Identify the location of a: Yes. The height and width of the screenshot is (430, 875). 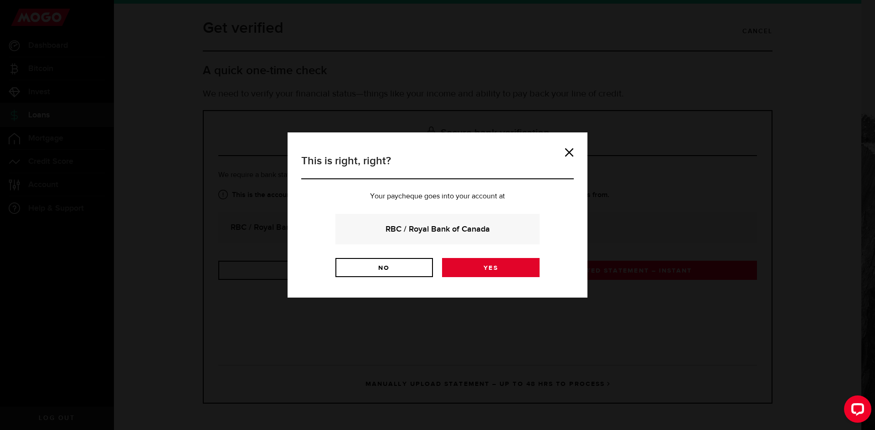
(491, 268).